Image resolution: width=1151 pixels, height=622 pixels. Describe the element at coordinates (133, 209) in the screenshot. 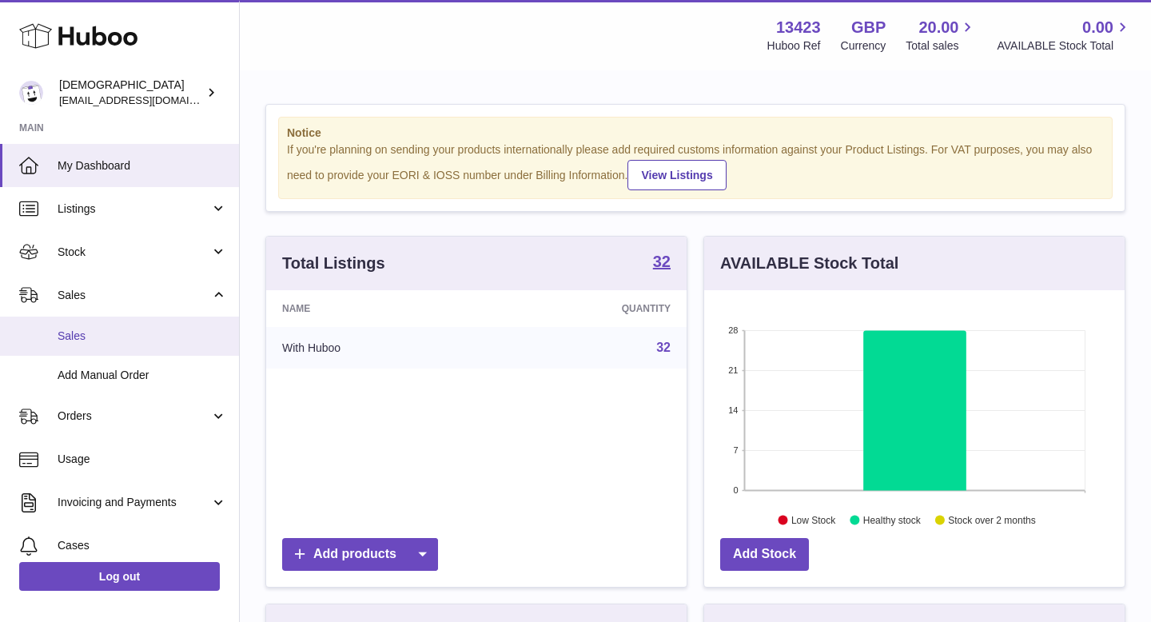

I see `span: Listings` at that location.